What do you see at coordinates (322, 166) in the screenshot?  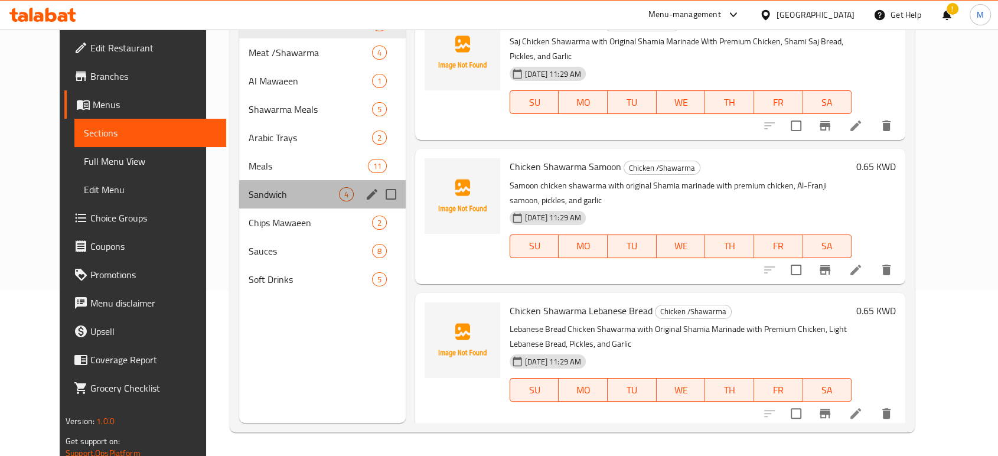 I see `div: Meals11` at bounding box center [322, 166].